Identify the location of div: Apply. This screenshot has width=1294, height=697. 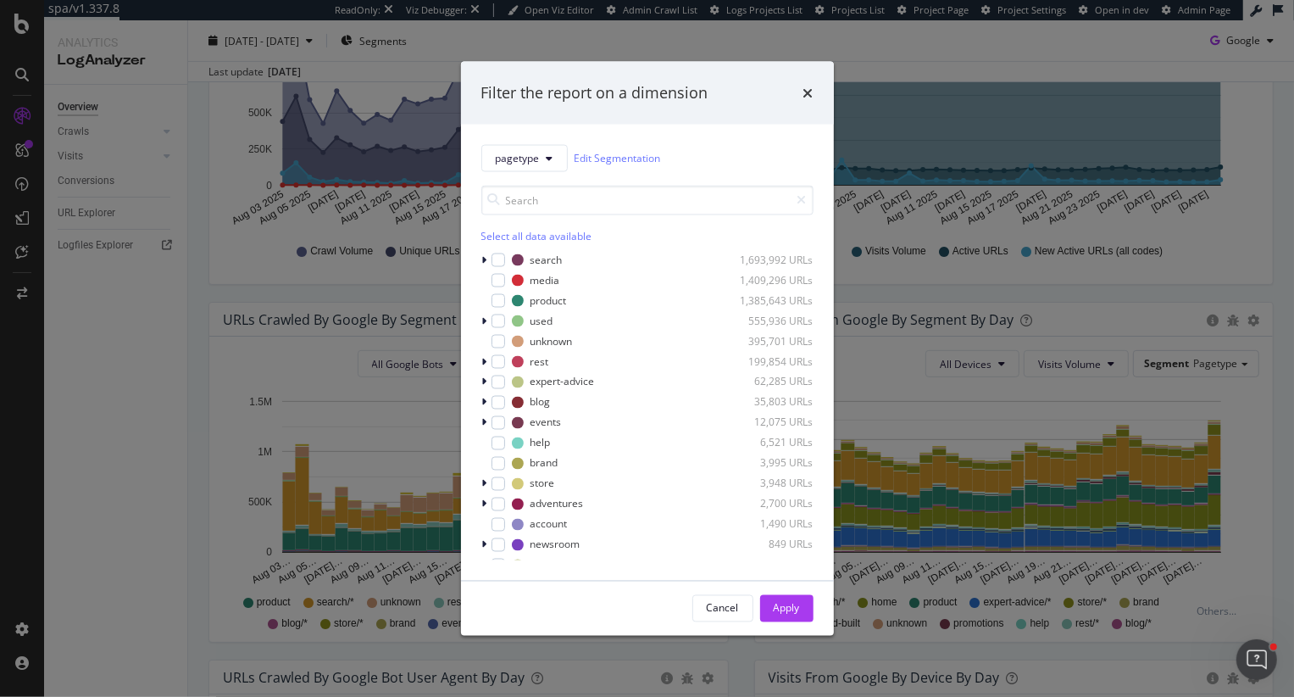
(787, 608).